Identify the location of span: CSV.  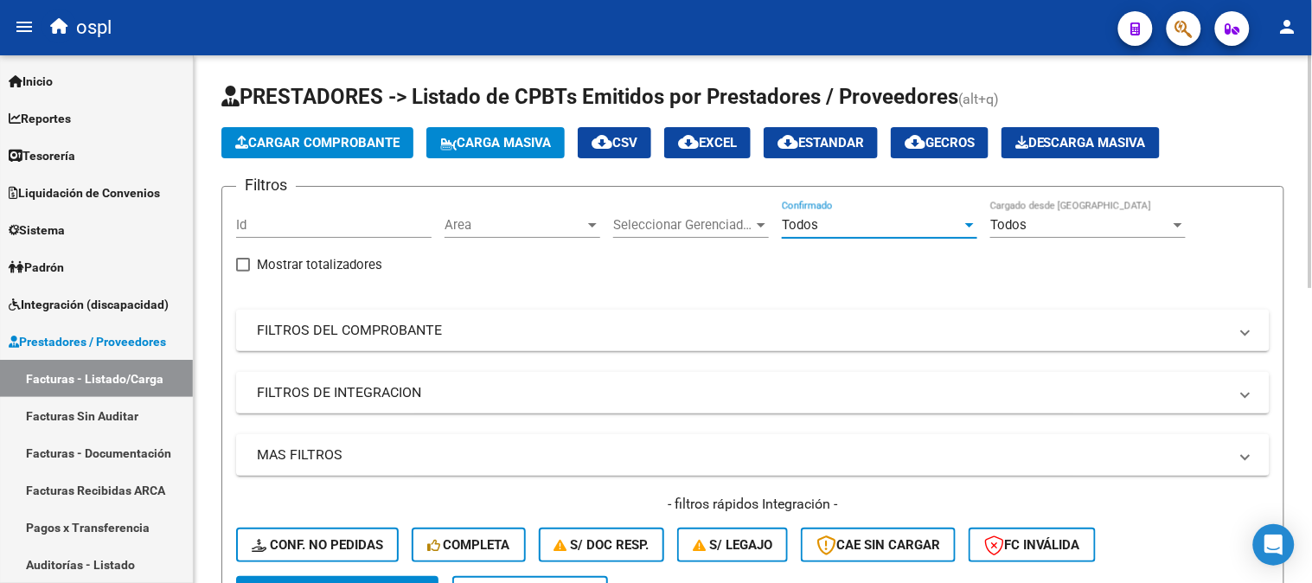
(614, 143).